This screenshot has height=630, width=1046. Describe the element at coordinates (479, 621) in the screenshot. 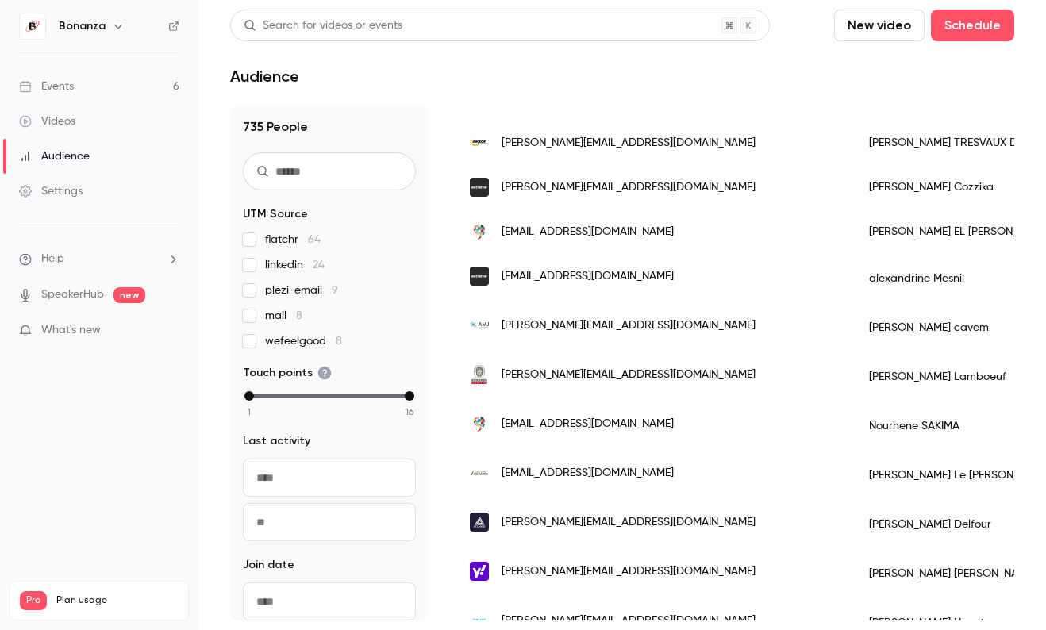

I see `img: ideuzo.com` at that location.